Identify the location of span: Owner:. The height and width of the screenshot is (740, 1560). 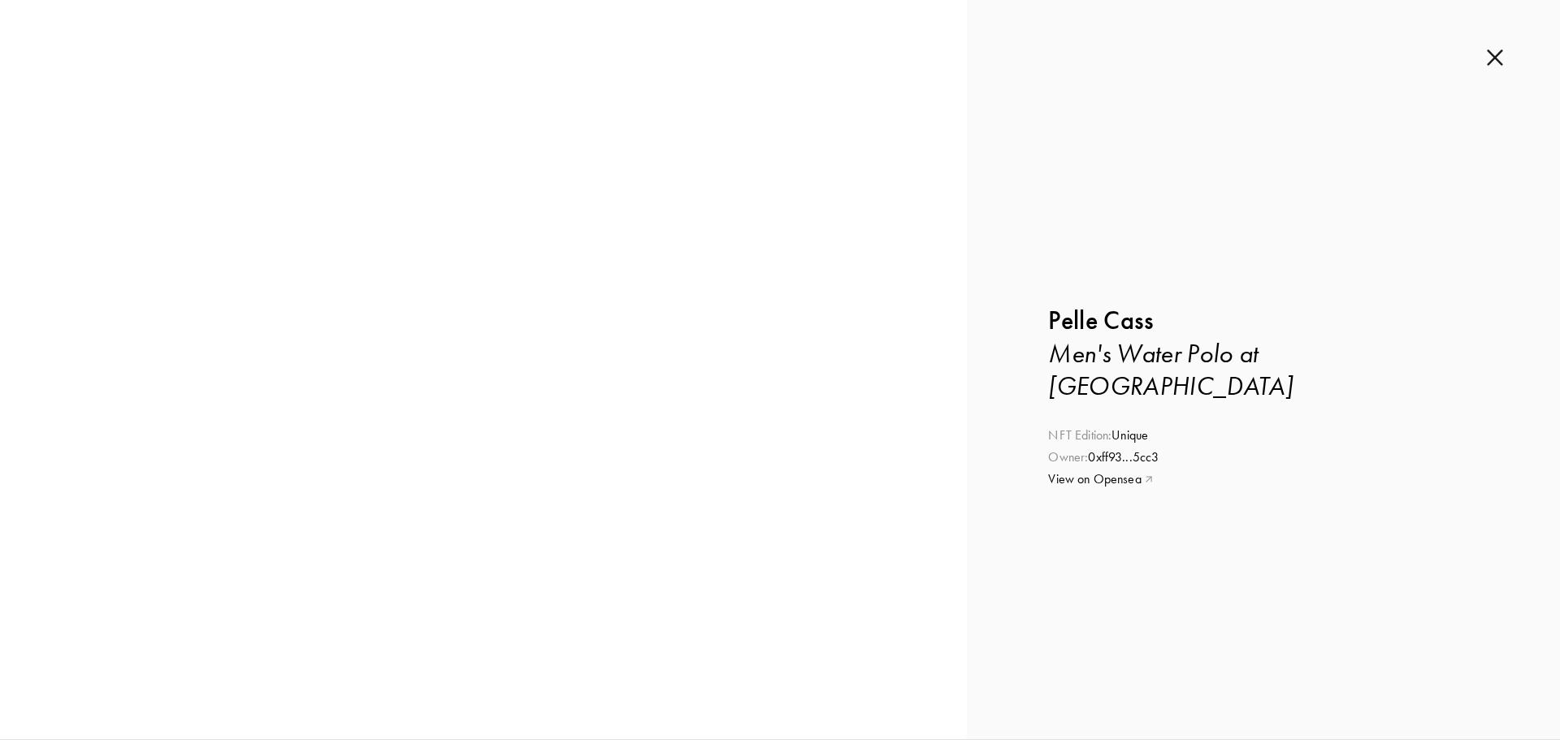
(1068, 457).